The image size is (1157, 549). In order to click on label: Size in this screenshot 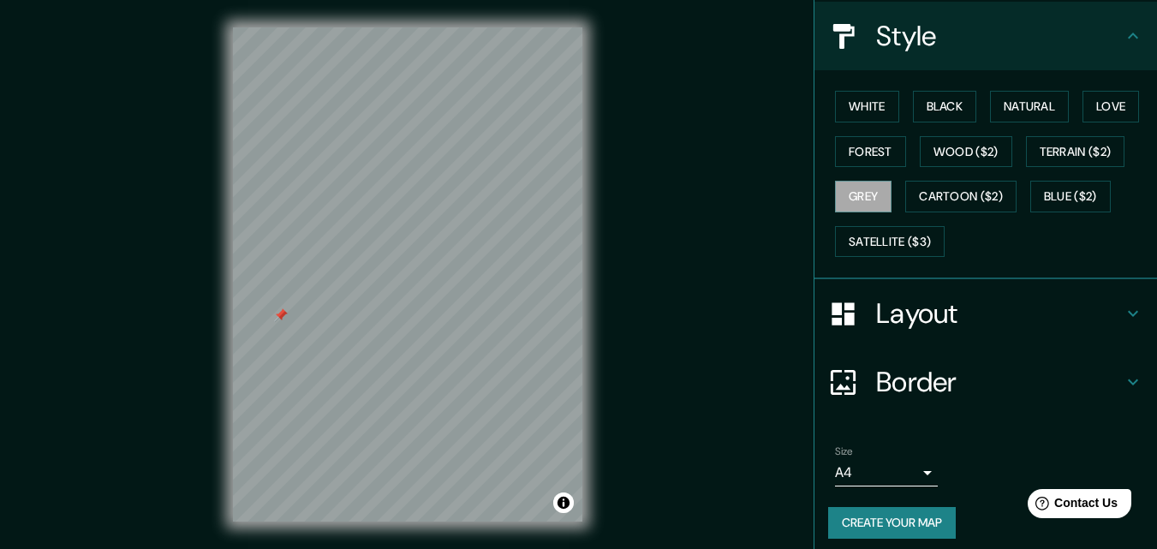, I will do `click(844, 451)`.